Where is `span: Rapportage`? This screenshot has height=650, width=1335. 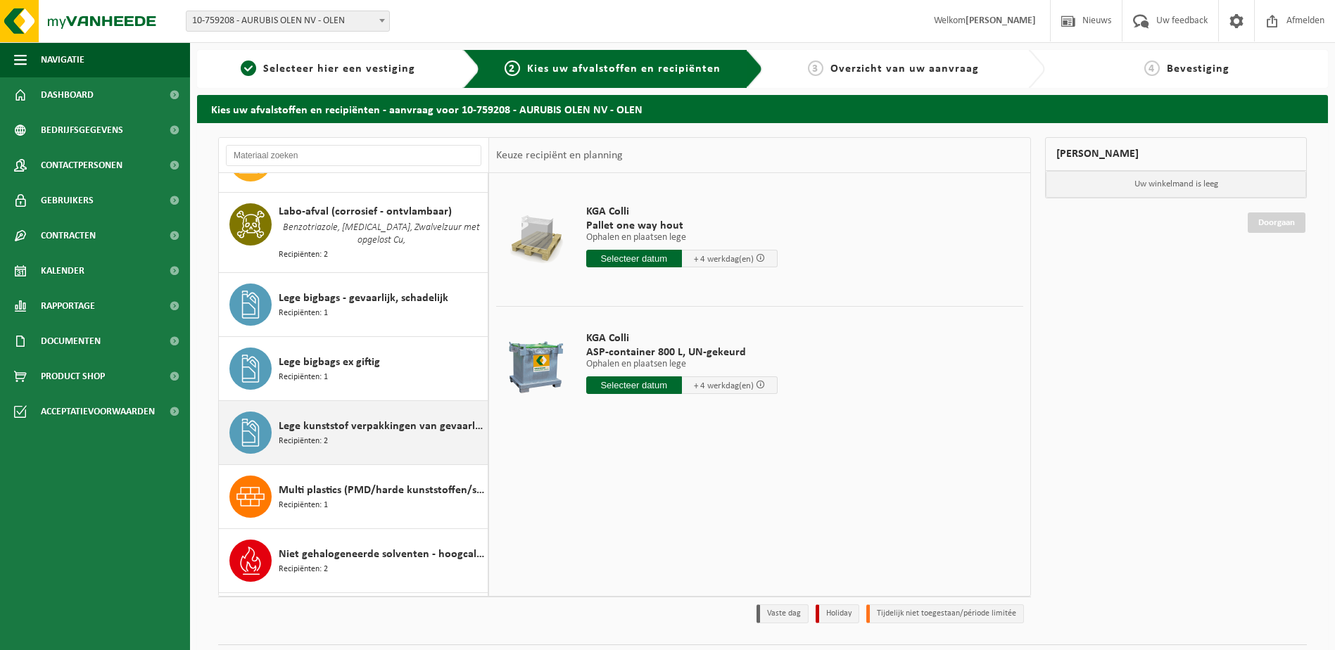 span: Rapportage is located at coordinates (68, 306).